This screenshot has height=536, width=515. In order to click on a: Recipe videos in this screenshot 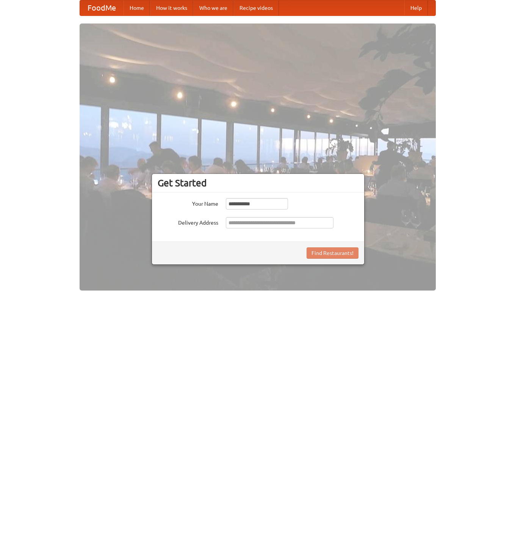, I will do `click(256, 8)`.